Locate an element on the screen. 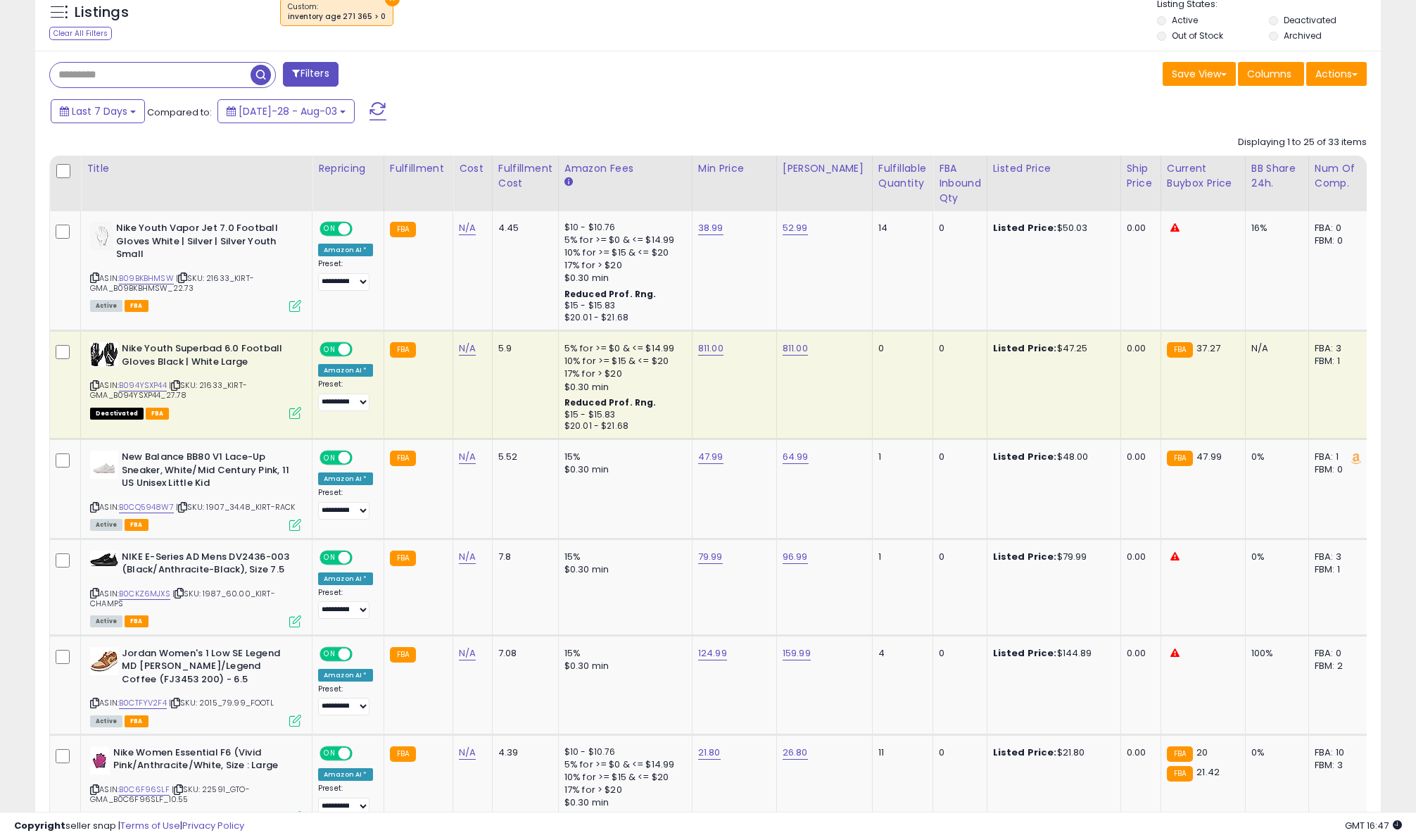  div: inventory age 271 365 > 0 is located at coordinates (337, 16).